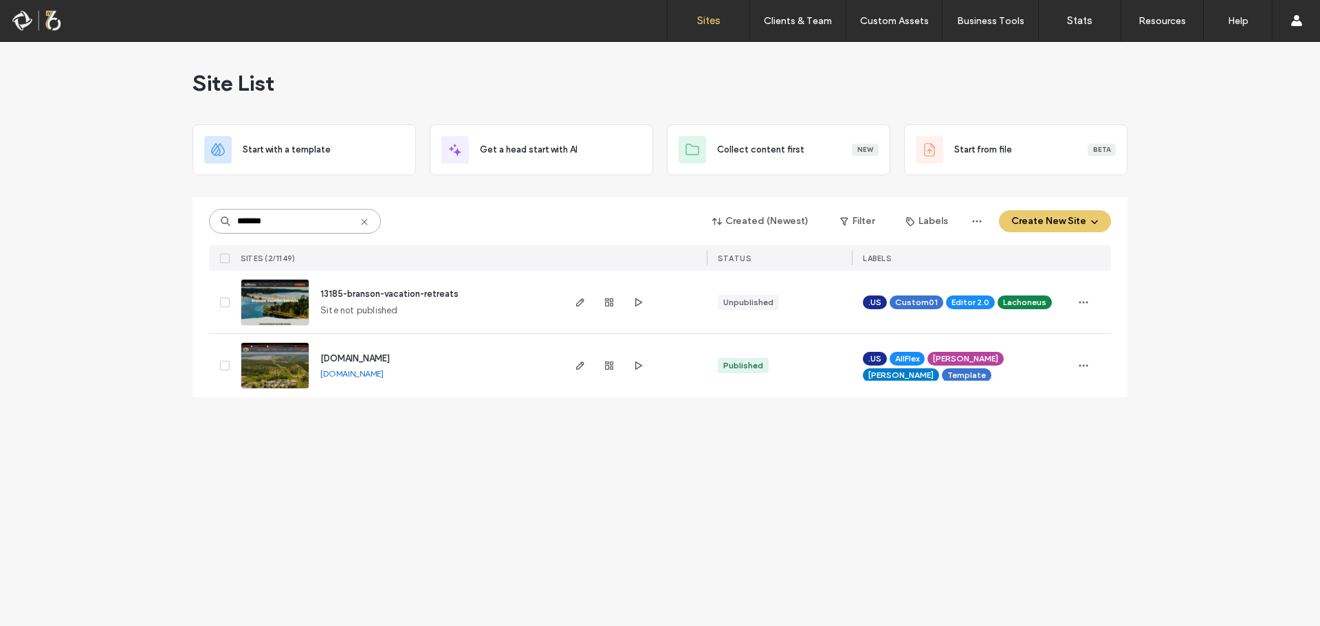 Image resolution: width=1320 pixels, height=626 pixels. I want to click on span: Help, so click(45, 16).